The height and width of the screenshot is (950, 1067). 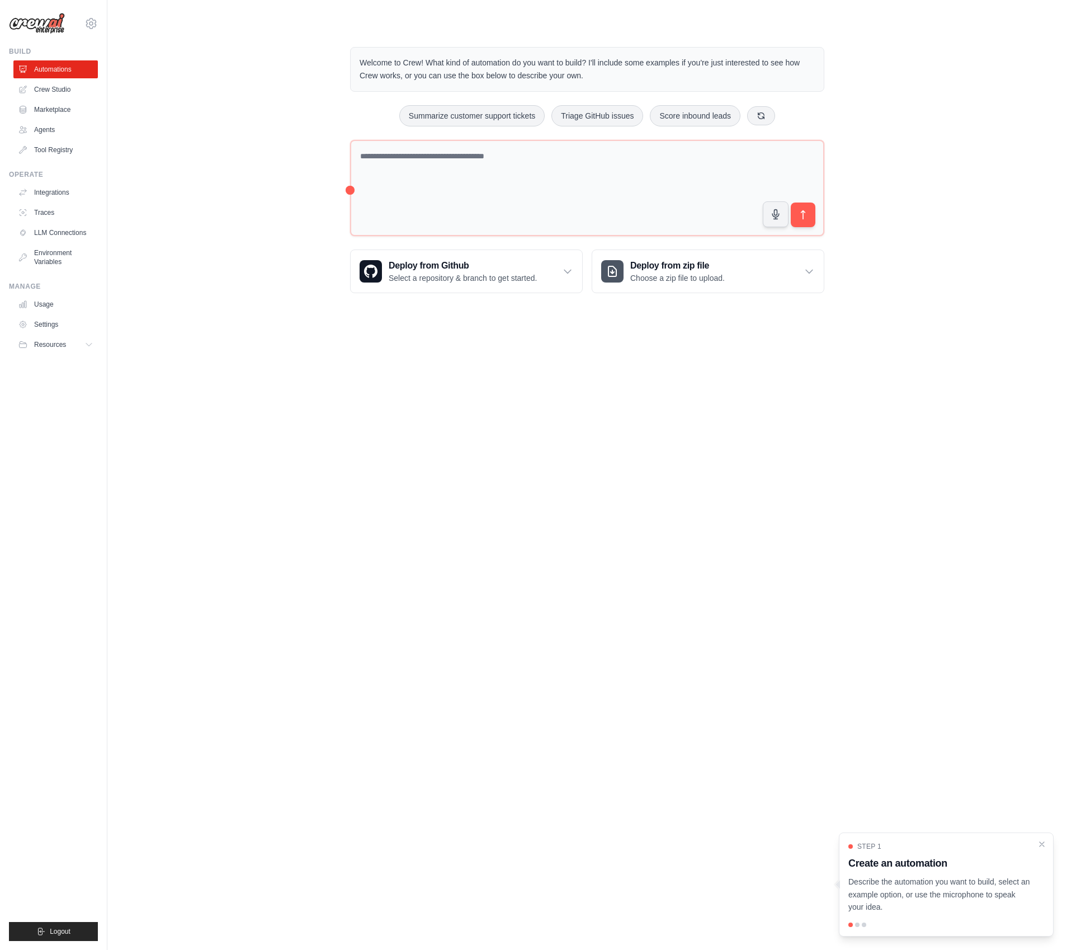 I want to click on p: Describe the automation you want to build, select an example option, or use the microphone to spe..., so click(x=940, y=894).